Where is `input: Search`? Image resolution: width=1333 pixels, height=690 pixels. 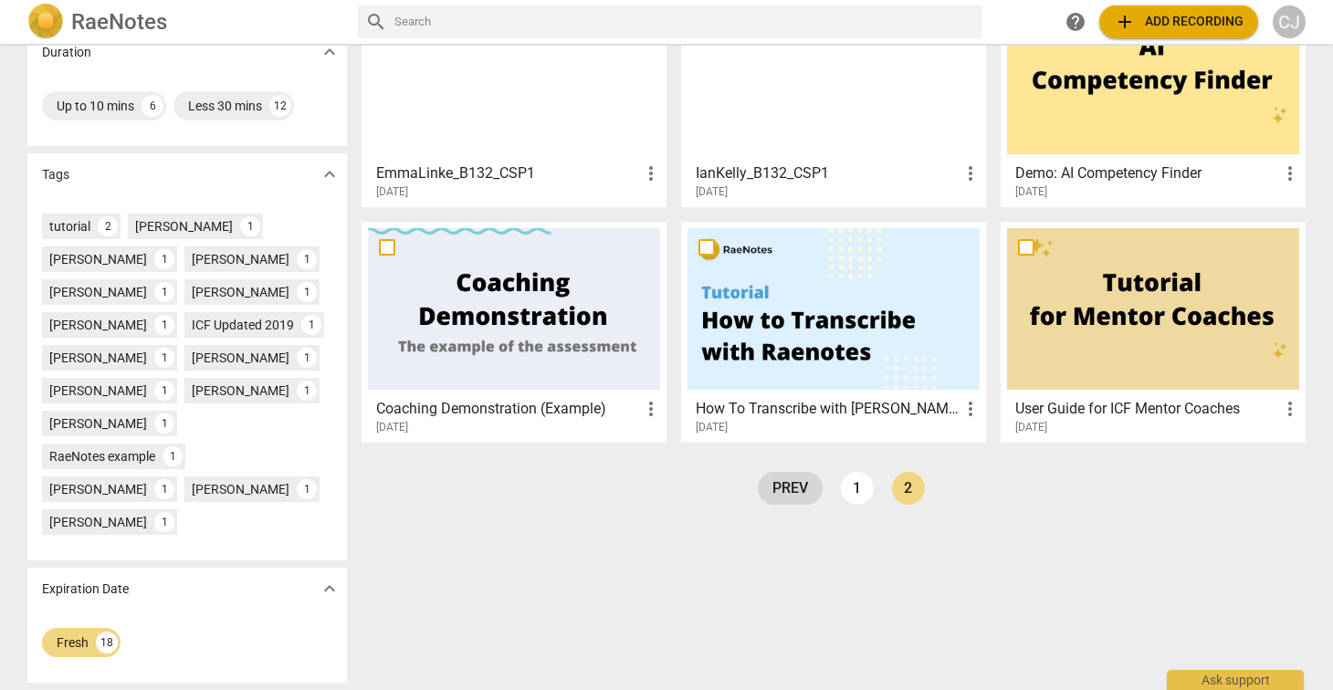
input: Search is located at coordinates (685, 22).